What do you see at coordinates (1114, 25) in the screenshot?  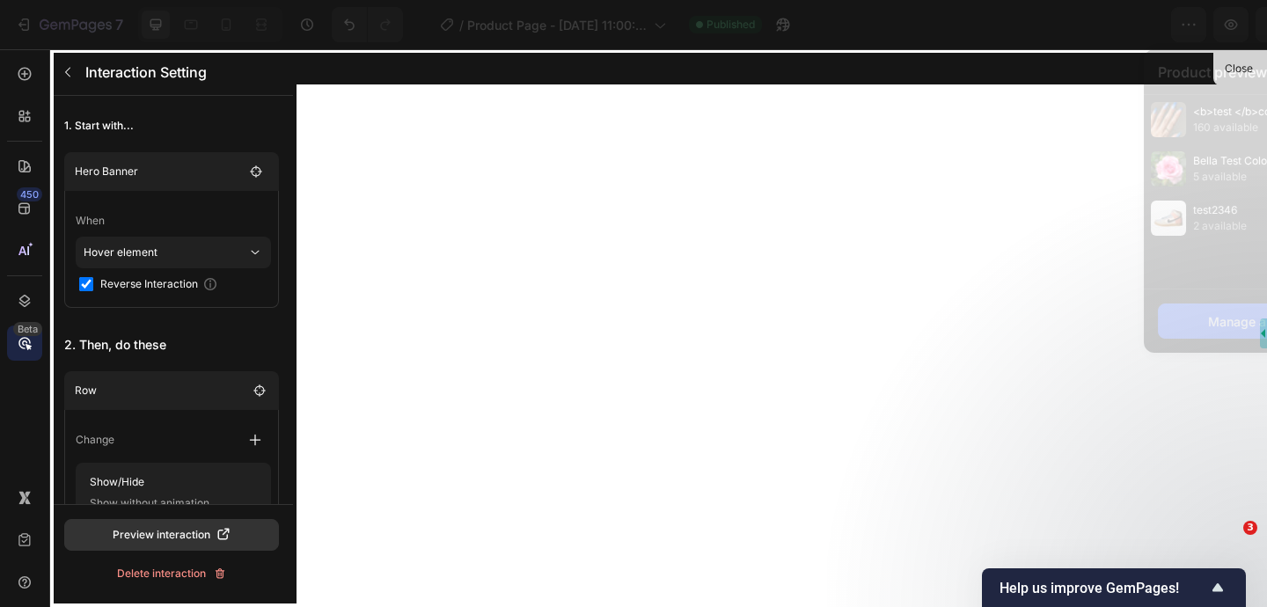 I see `button: Save` at bounding box center [1114, 25].